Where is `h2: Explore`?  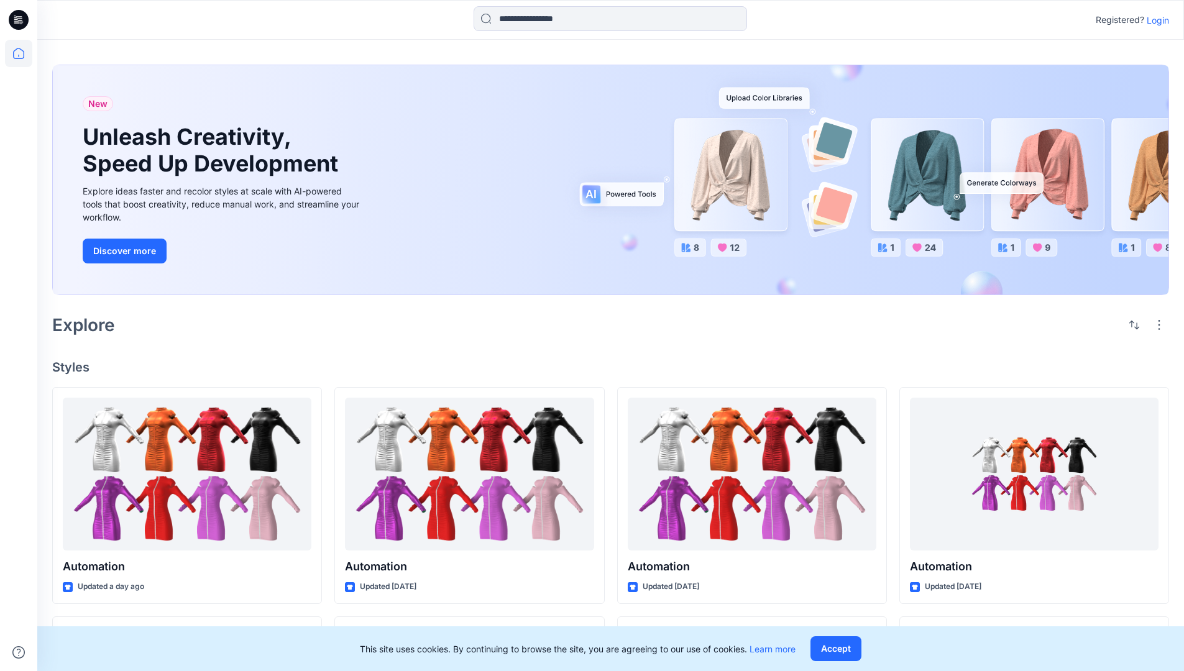
h2: Explore is located at coordinates (83, 325).